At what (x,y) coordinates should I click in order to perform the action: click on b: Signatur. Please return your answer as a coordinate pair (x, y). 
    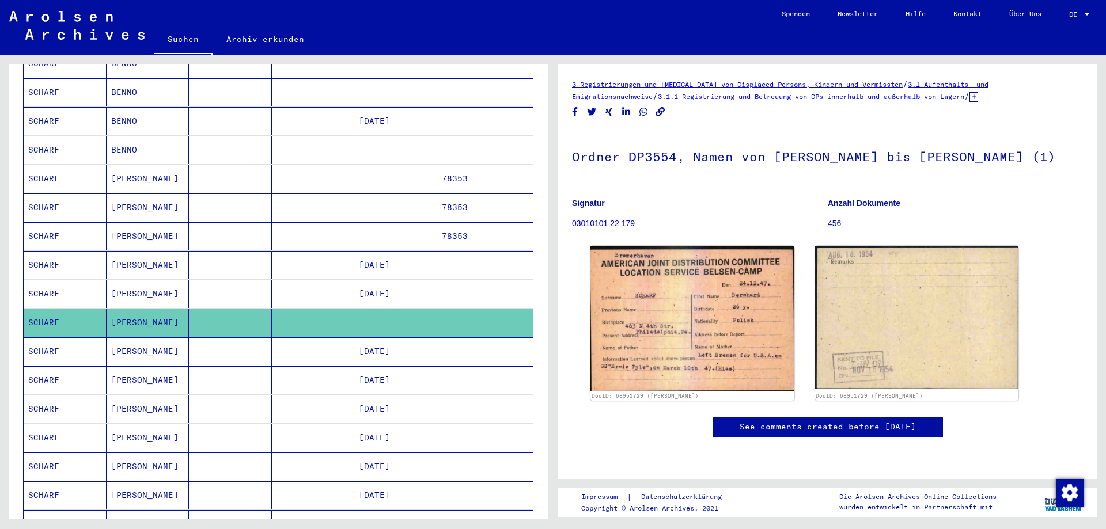
    Looking at the image, I should click on (588, 203).